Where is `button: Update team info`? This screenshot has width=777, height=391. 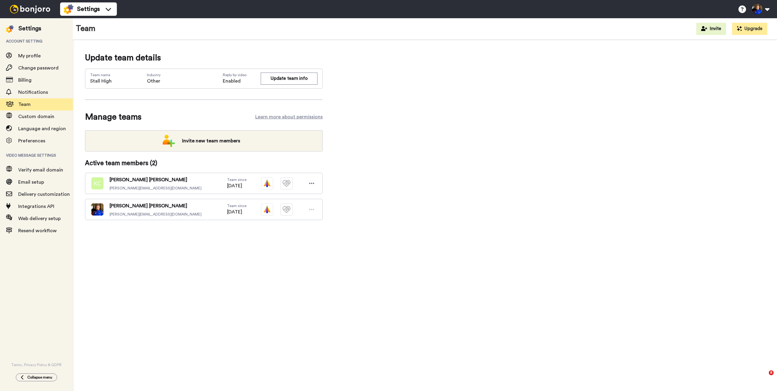 button: Update team info is located at coordinates (289, 78).